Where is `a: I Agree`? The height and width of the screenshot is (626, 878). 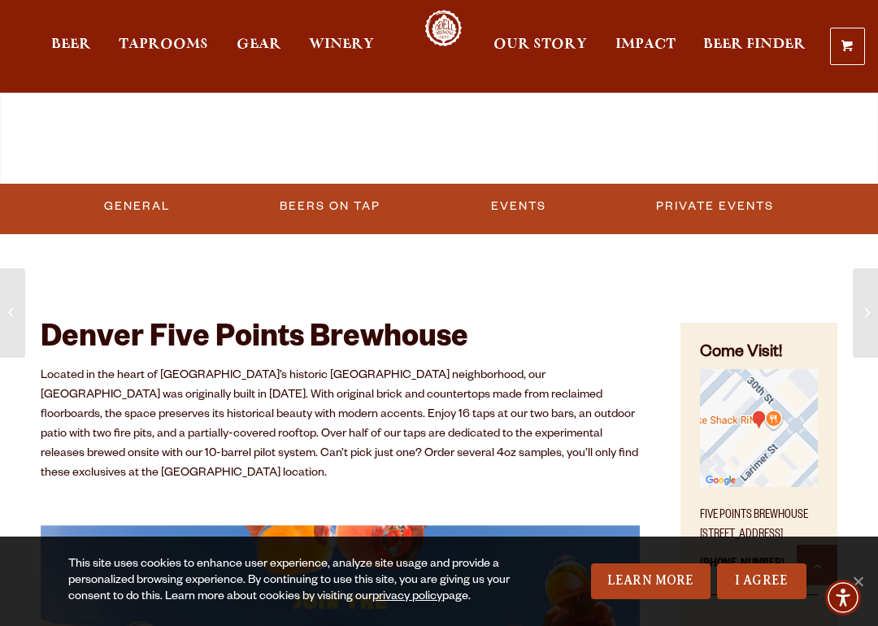
a: I Agree is located at coordinates (762, 582).